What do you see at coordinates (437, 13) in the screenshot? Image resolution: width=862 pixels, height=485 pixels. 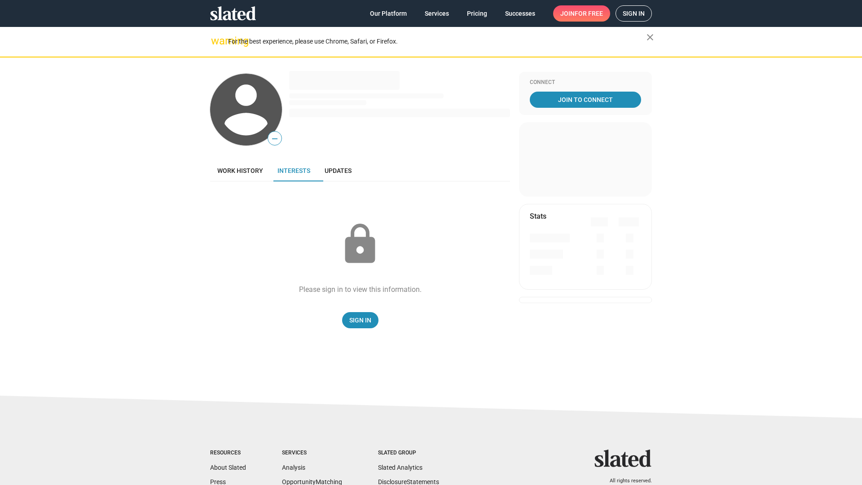 I see `a: Services` at bounding box center [437, 13].